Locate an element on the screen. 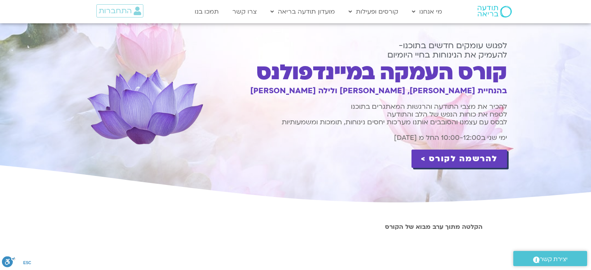  h2: הקלטה מתוך ערב מבוא של הקורס is located at coordinates (298, 227).